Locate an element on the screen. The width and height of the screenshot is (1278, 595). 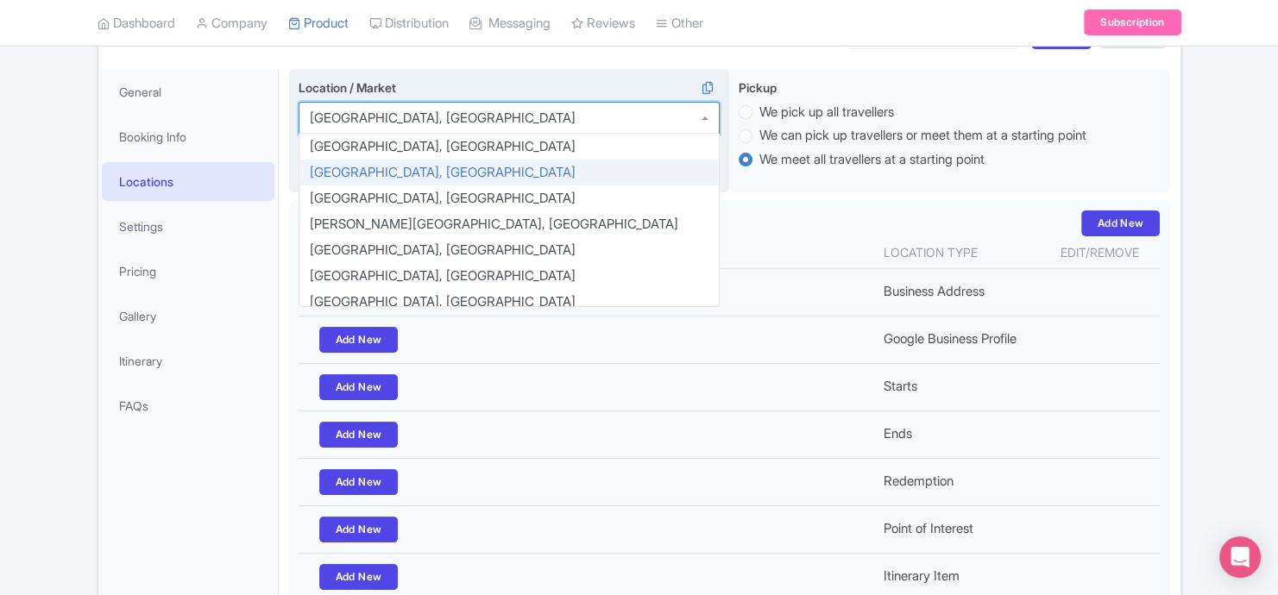
span: Location / Market is located at coordinates (347, 87).